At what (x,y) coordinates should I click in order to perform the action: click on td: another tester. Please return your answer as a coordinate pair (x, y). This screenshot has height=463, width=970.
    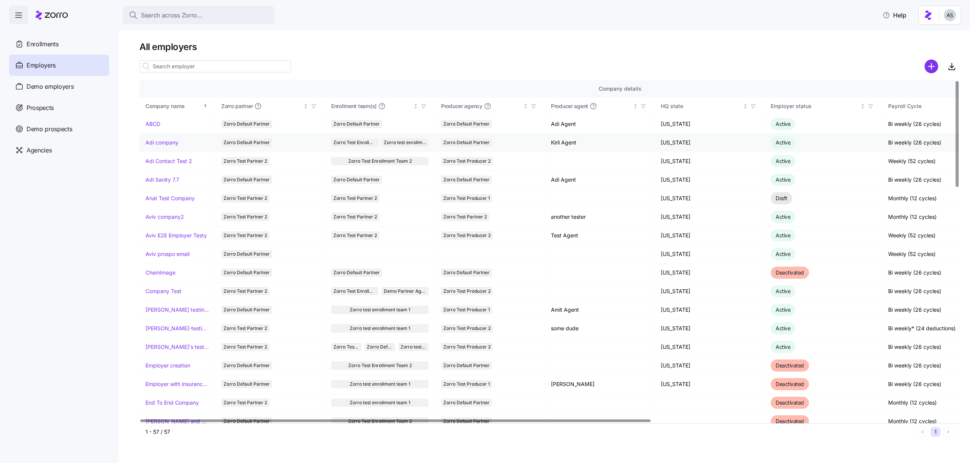
    Looking at the image, I should click on (600, 217).